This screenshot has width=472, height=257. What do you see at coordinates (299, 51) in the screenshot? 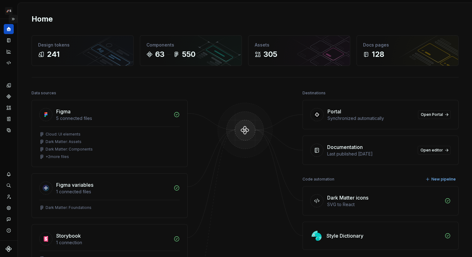
I see `a: Assets305` at bounding box center [299, 51].